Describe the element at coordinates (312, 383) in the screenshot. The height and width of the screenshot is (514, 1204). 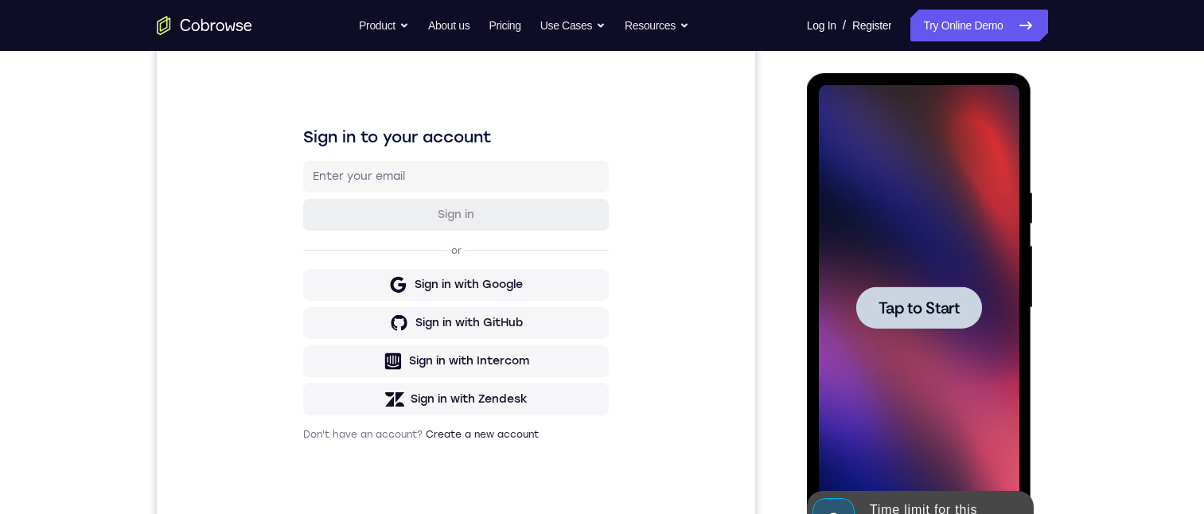
I see `div: Sign in with Zendesk` at that location.